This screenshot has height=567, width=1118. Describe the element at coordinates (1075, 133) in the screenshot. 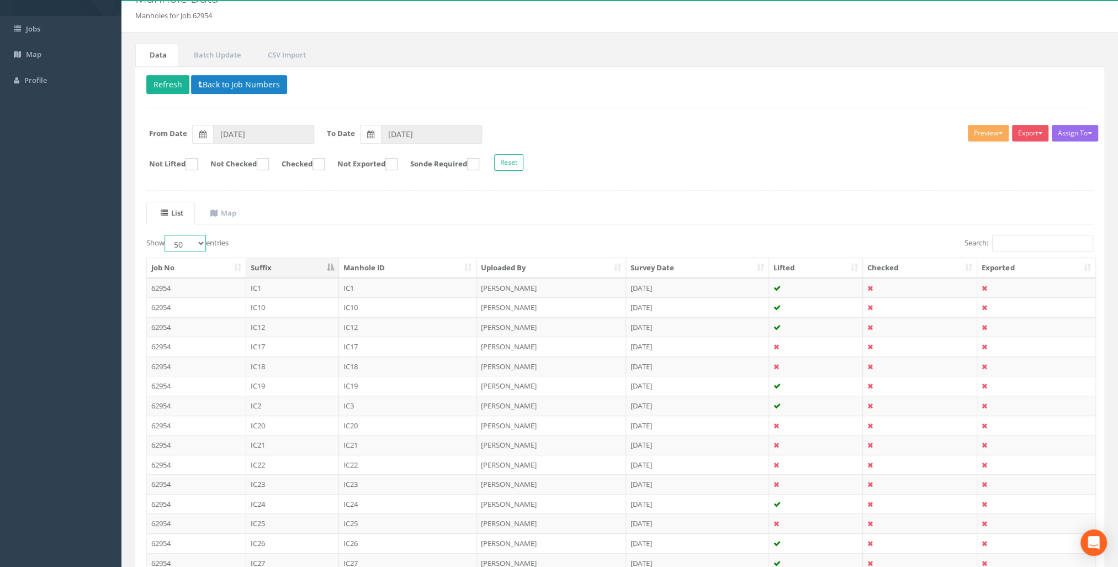

I see `button: Assign To` at that location.